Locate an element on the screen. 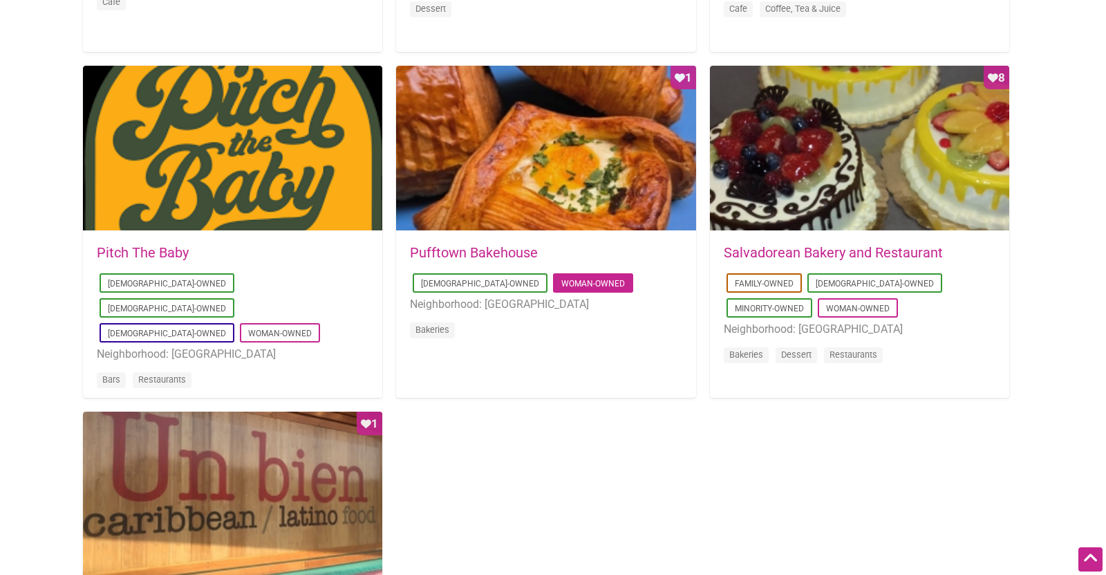 This screenshot has width=1106, height=575. a: Salvadorean Bakery and Restaurant is located at coordinates (833, 252).